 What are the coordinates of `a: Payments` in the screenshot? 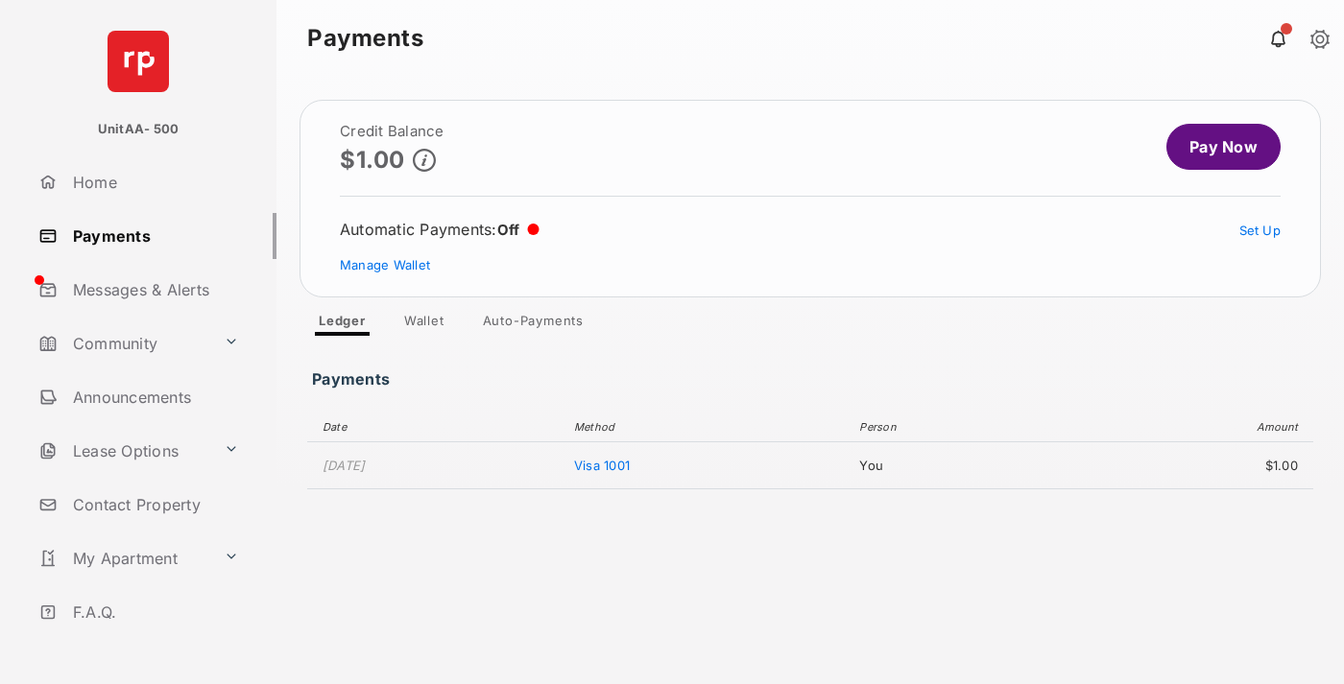 It's located at (154, 236).